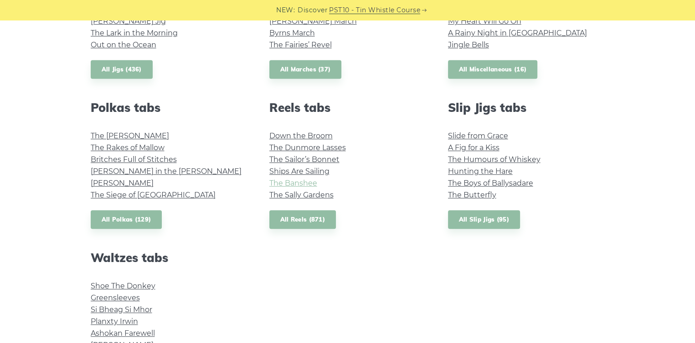 The width and height of the screenshot is (695, 343). What do you see at coordinates (169, 258) in the screenshot?
I see `h2: Waltzes tabs` at bounding box center [169, 258].